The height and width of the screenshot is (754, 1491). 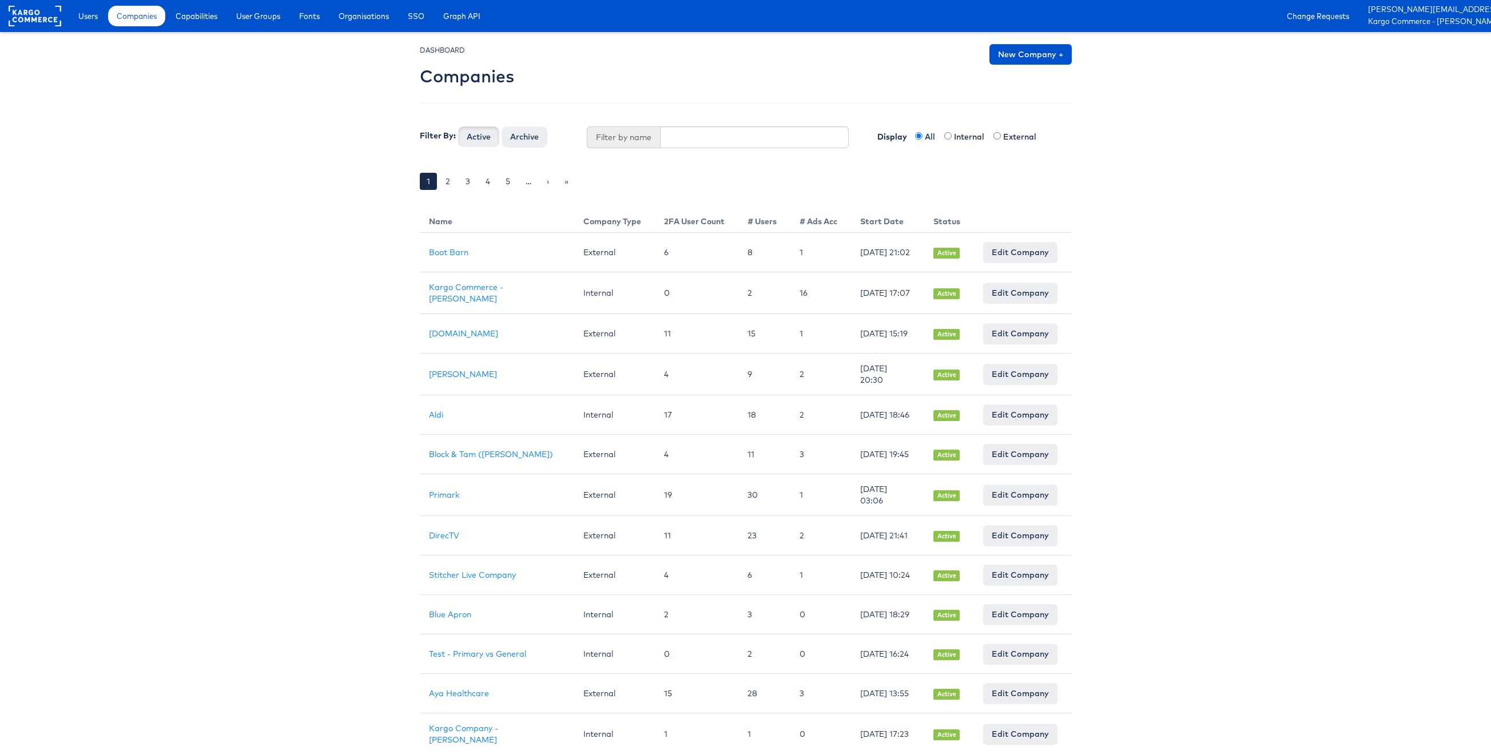 What do you see at coordinates (524, 137) in the screenshot?
I see `button: Archive` at bounding box center [524, 137].